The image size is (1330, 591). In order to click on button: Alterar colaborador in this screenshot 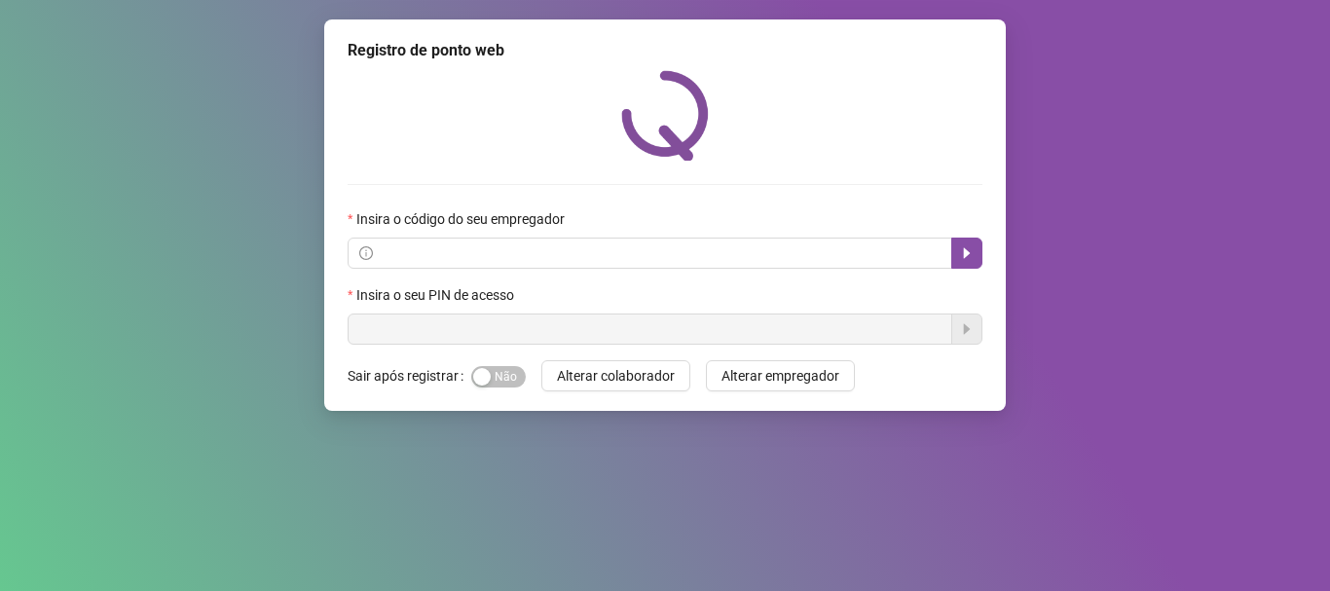, I will do `click(616, 376)`.